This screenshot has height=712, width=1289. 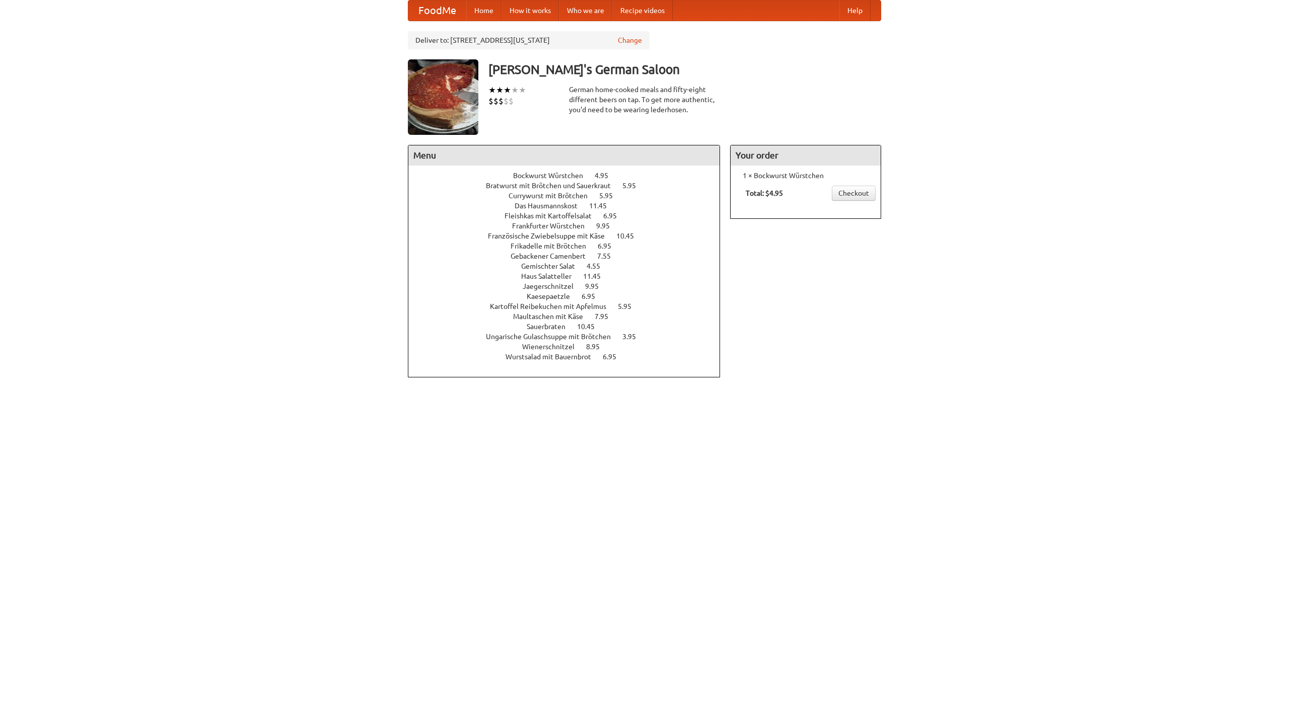 I want to click on span: Gemischter Salat, so click(x=553, y=266).